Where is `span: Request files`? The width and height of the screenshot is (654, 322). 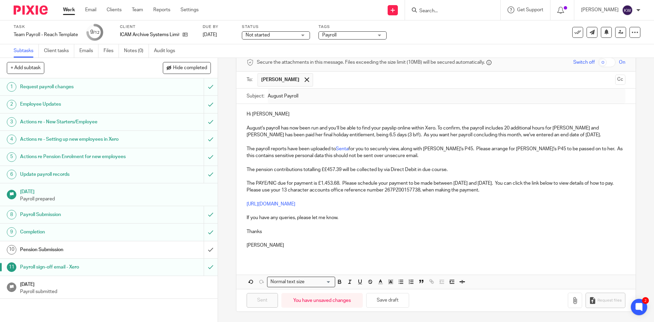 span: Request files is located at coordinates (609, 300).